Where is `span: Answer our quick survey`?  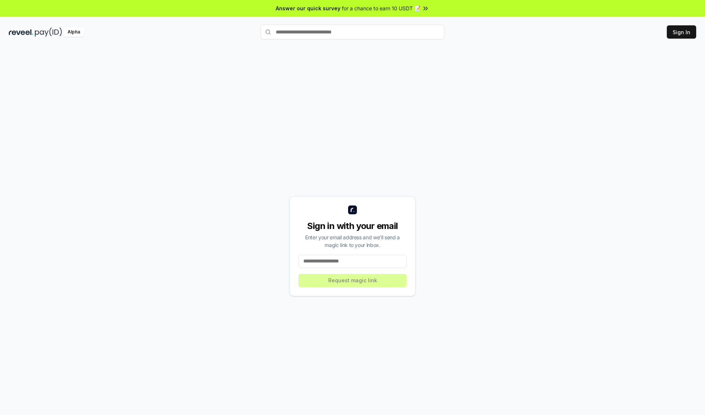
span: Answer our quick survey is located at coordinates (308, 8).